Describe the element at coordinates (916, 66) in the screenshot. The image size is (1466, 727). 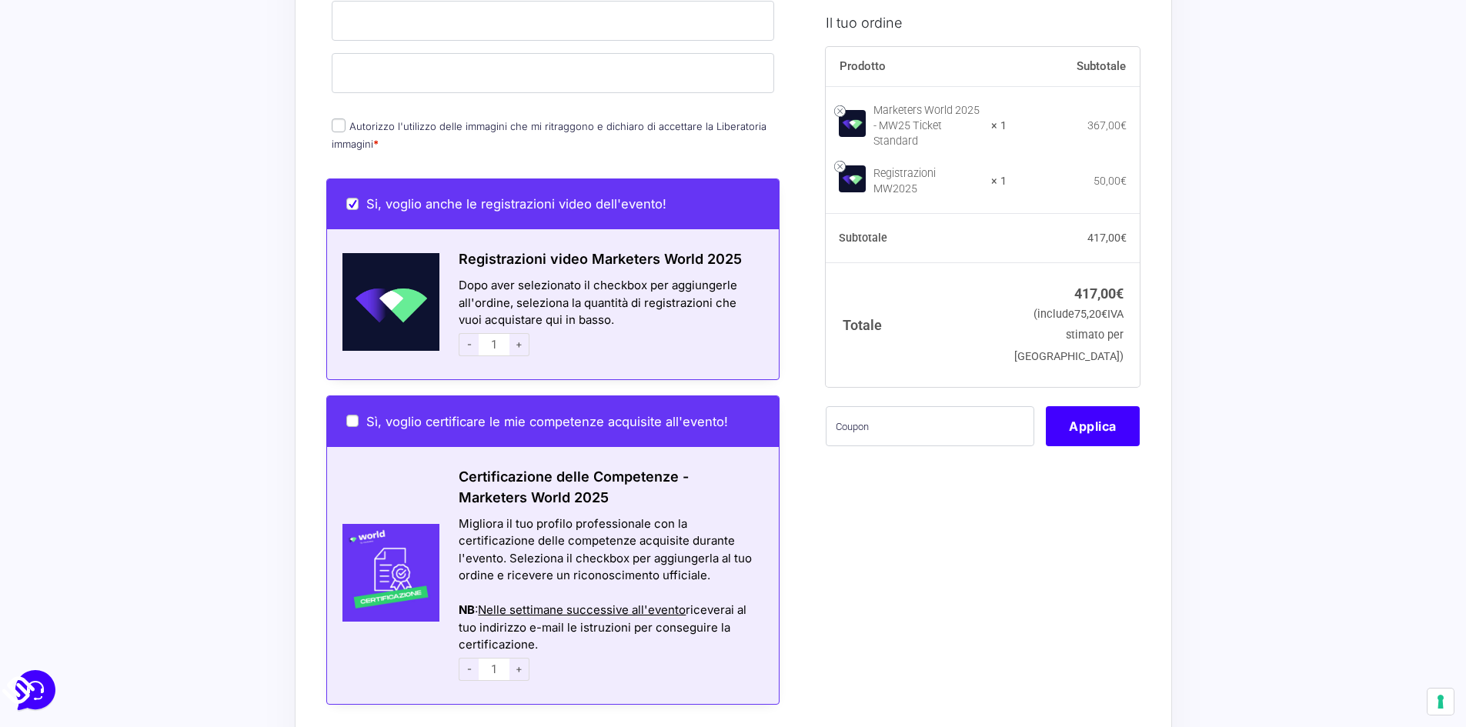
I see `th: Prodotto` at that location.